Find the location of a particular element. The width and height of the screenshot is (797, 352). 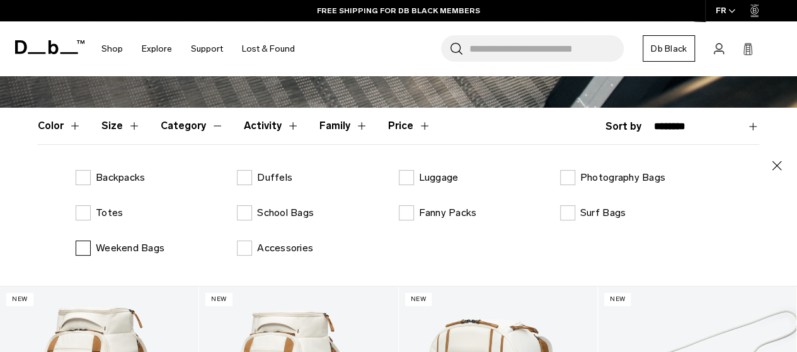

p: Backpacks is located at coordinates (120, 178).